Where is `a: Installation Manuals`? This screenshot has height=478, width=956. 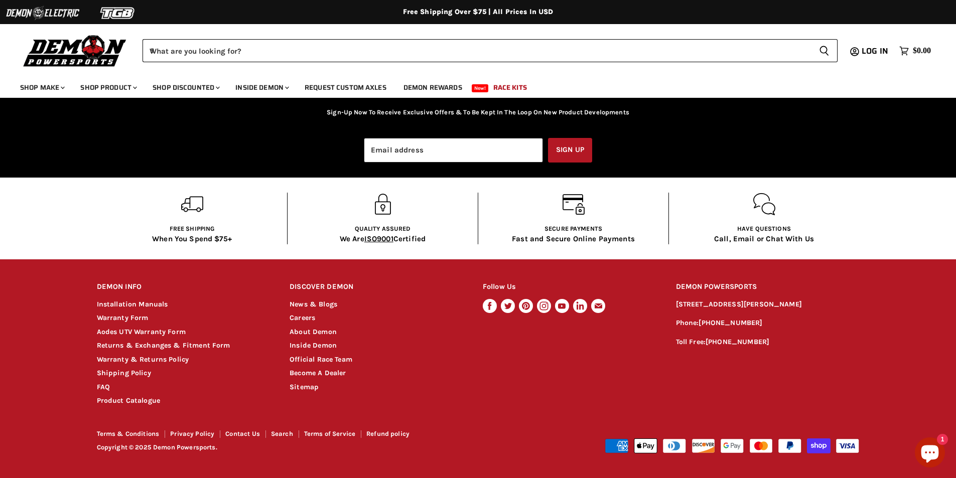 a: Installation Manuals is located at coordinates (132, 304).